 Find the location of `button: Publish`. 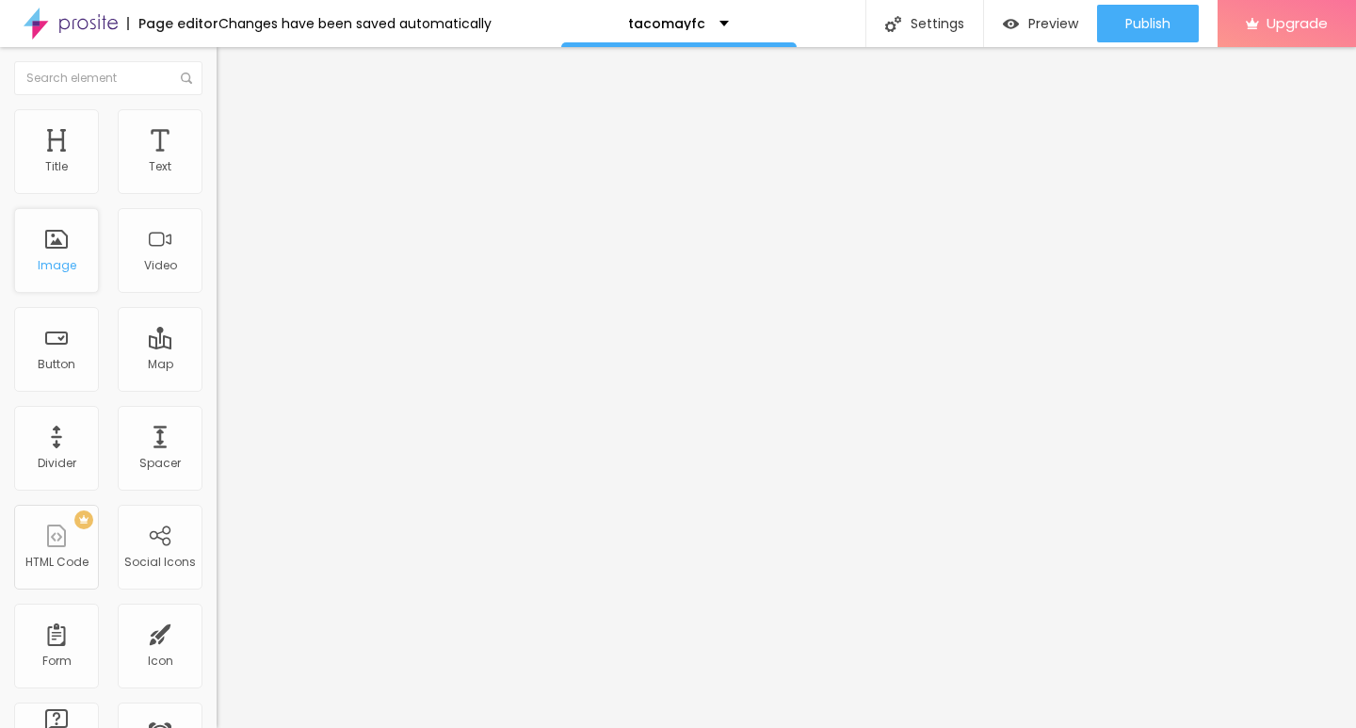

button: Publish is located at coordinates (1148, 24).